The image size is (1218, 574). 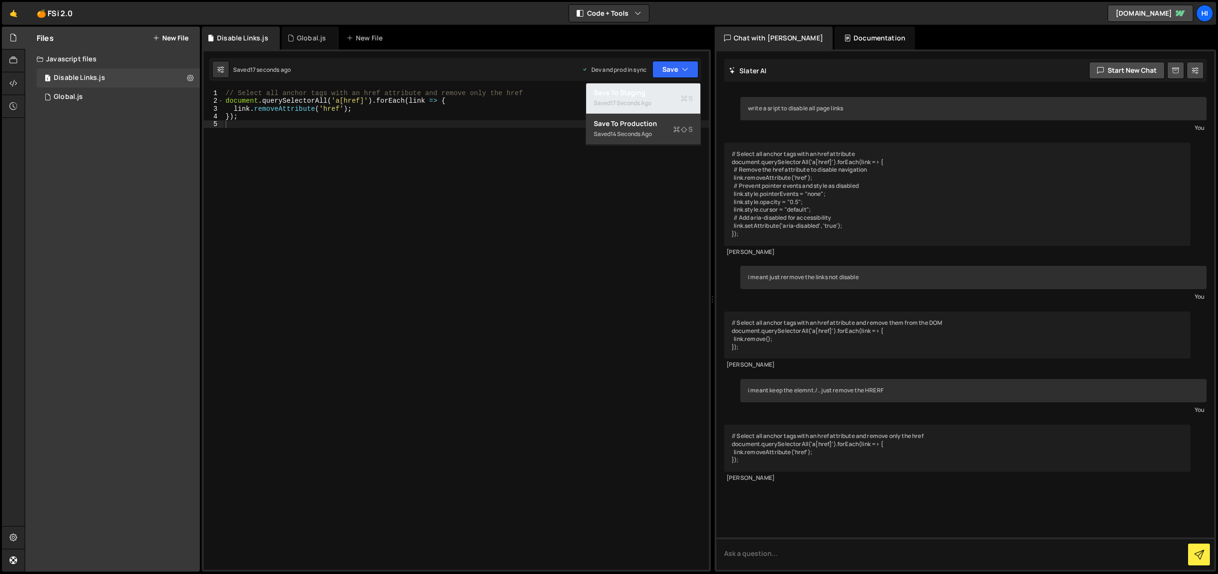 I want to click on div: 4, so click(x=214, y=117).